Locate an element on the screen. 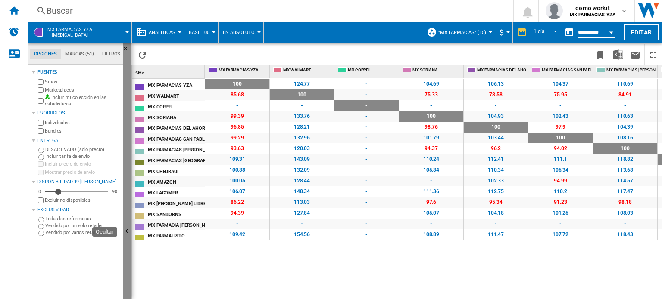 The height and width of the screenshot is (299, 662). span: 102.33 is located at coordinates (496, 181).